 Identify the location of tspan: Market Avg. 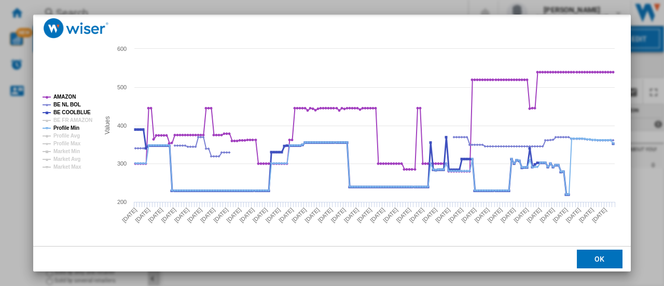
(67, 159).